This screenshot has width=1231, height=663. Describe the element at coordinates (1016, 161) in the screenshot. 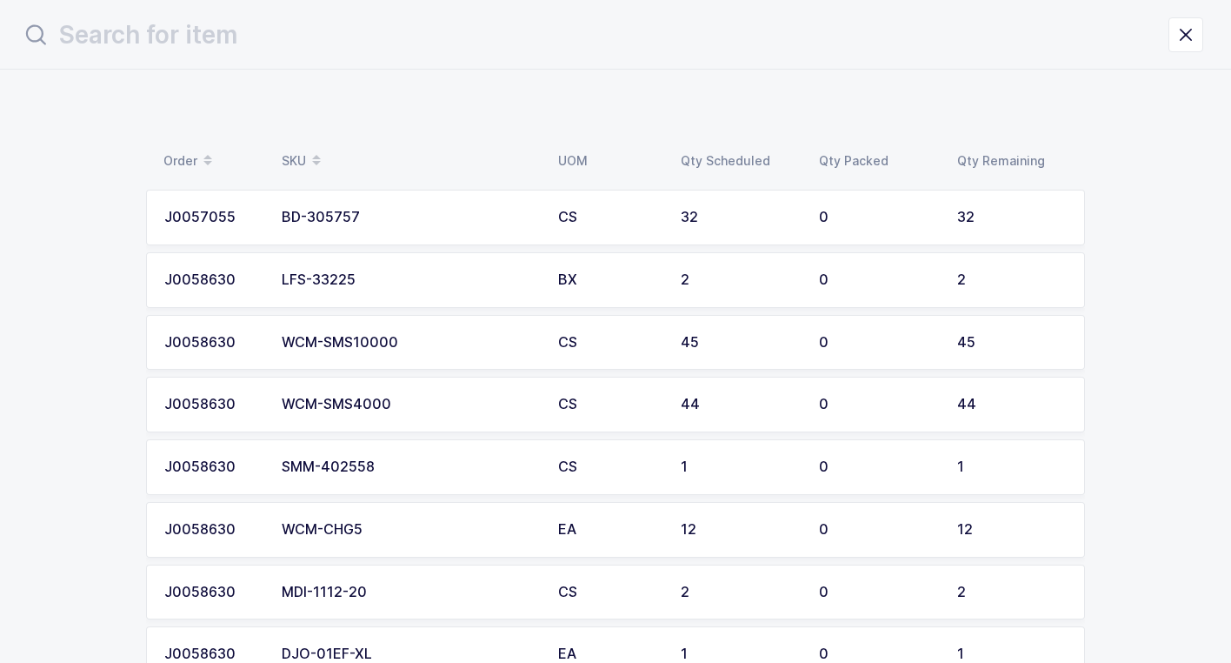

I see `div: Qty Remaining` at that location.